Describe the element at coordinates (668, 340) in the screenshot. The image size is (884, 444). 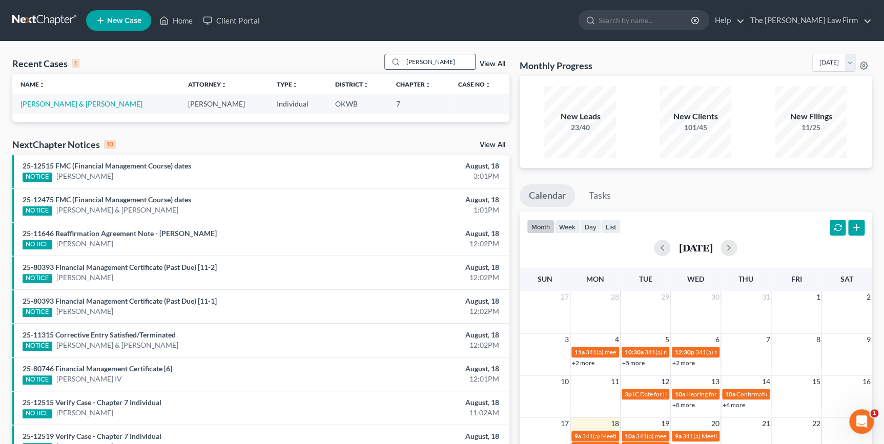
I see `span: 5` at that location.